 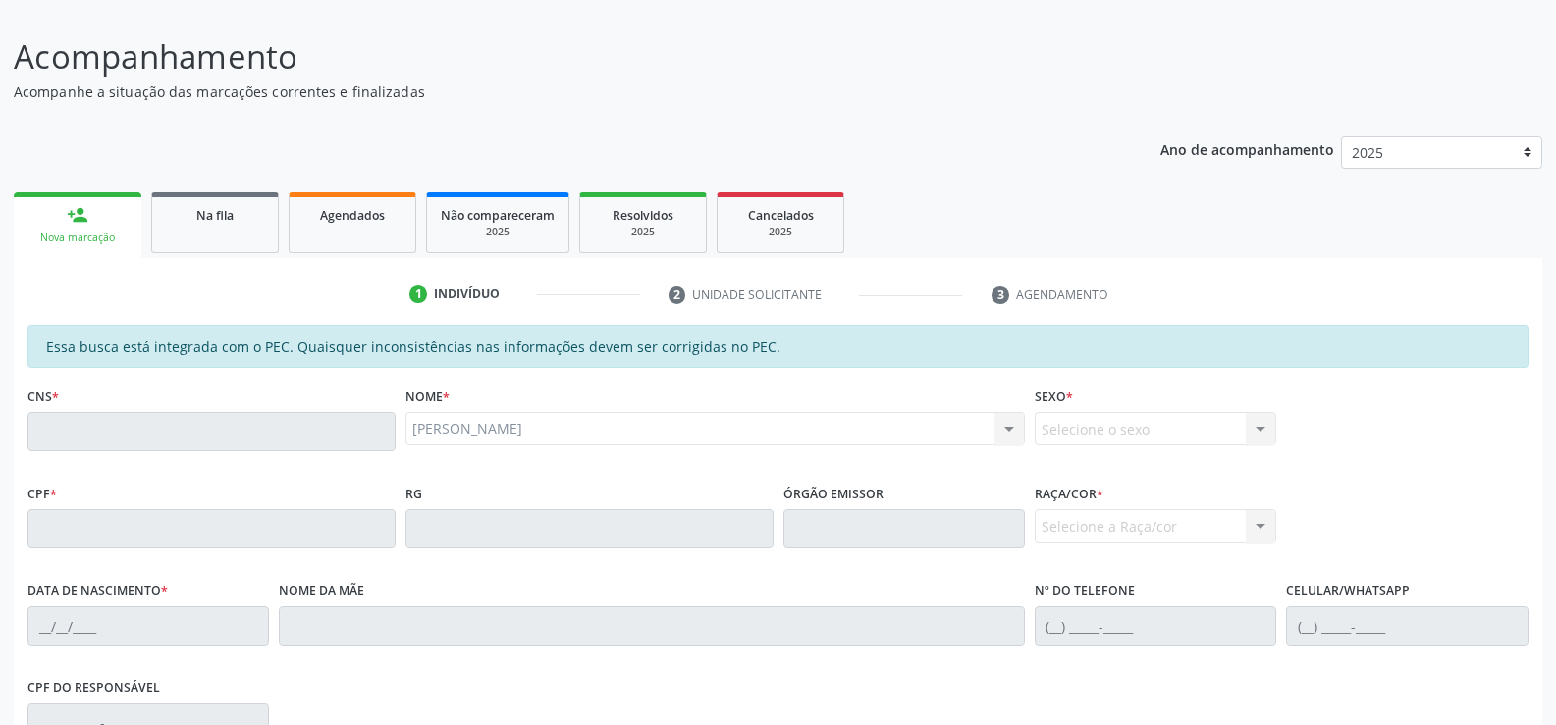 What do you see at coordinates (321, 591) in the screenshot?
I see `label: Nome da mãe` at bounding box center [321, 591].